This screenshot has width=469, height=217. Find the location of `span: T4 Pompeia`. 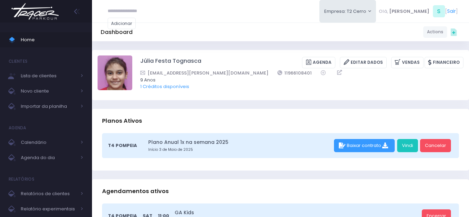

span: T4 Pompeia is located at coordinates (122, 146).